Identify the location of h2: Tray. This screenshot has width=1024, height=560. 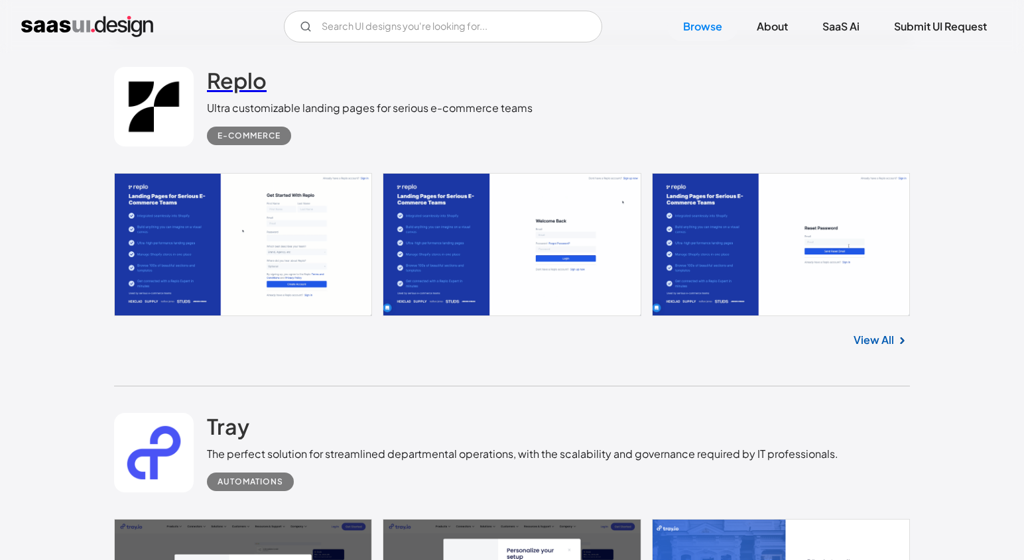
(228, 426).